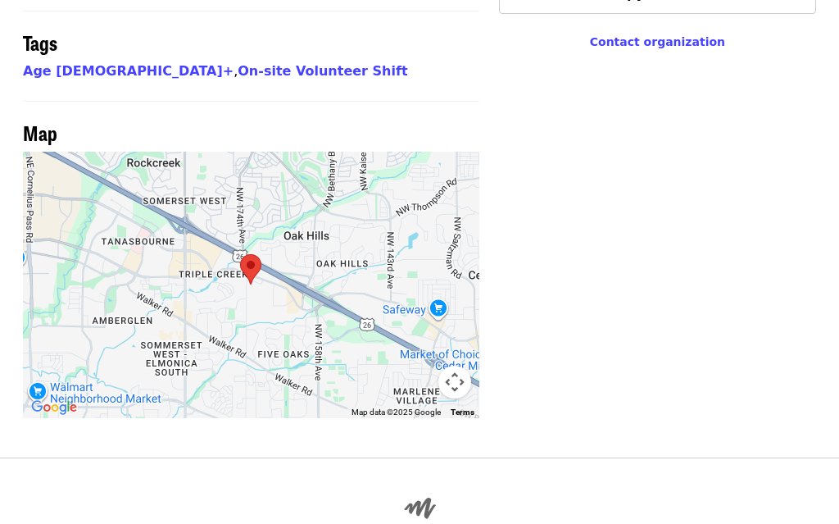 This screenshot has width=839, height=524. Describe the element at coordinates (54, 408) in the screenshot. I see `a: Open this area in Google Maps (opens a new window)` at that location.